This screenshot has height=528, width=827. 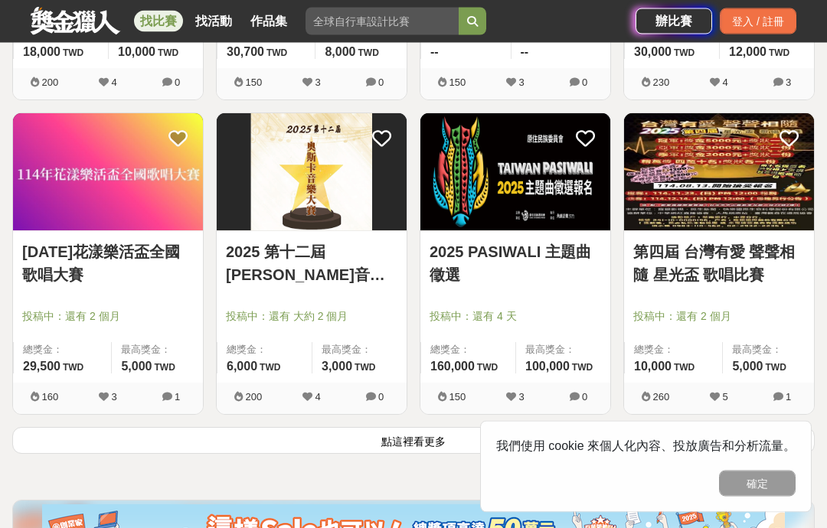 I want to click on span: 230, so click(x=661, y=83).